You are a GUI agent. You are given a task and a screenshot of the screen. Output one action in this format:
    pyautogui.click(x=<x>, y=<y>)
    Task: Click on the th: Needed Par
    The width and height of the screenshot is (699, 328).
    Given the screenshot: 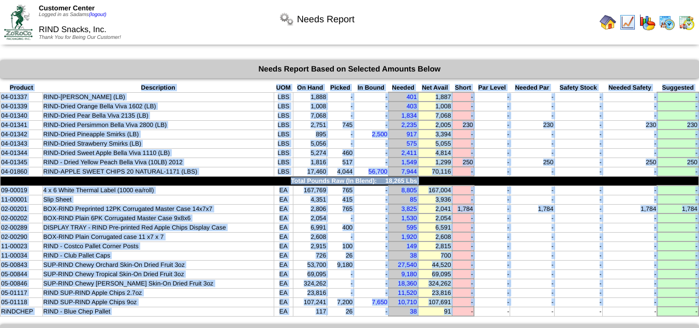 What is the action you would take?
    pyautogui.click(x=532, y=87)
    